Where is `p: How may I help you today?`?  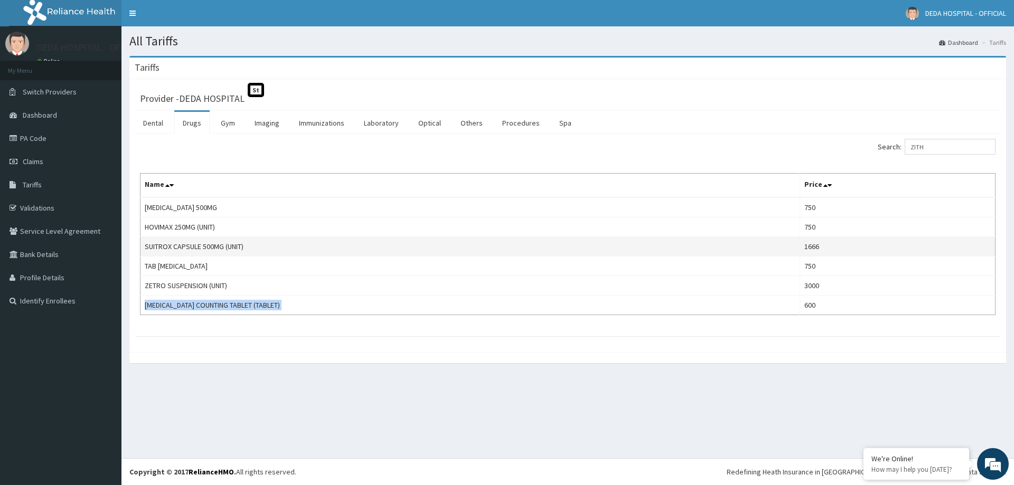 p: How may I help you today? is located at coordinates (916, 470).